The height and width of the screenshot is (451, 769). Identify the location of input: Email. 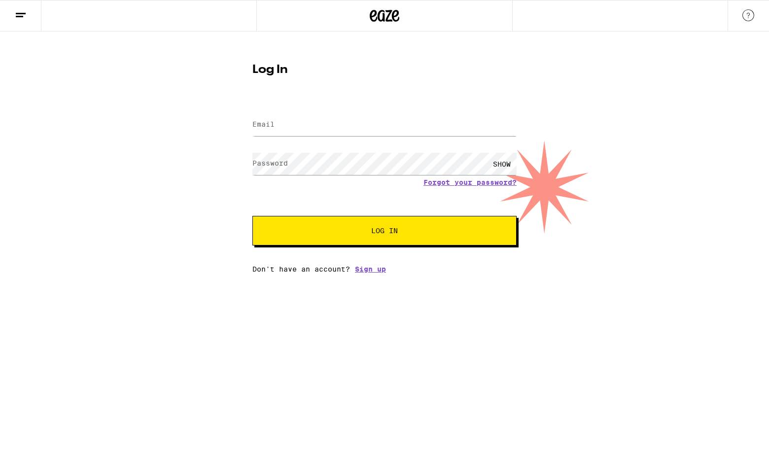
(385, 125).